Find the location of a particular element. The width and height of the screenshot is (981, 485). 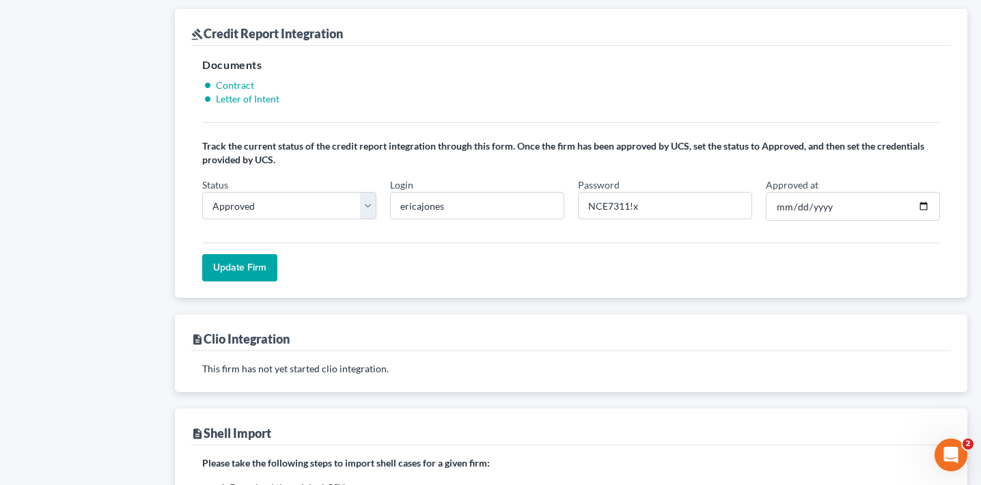

p: Track the current status of the credit report integration through this form. Once the firm has be... is located at coordinates (571, 153).